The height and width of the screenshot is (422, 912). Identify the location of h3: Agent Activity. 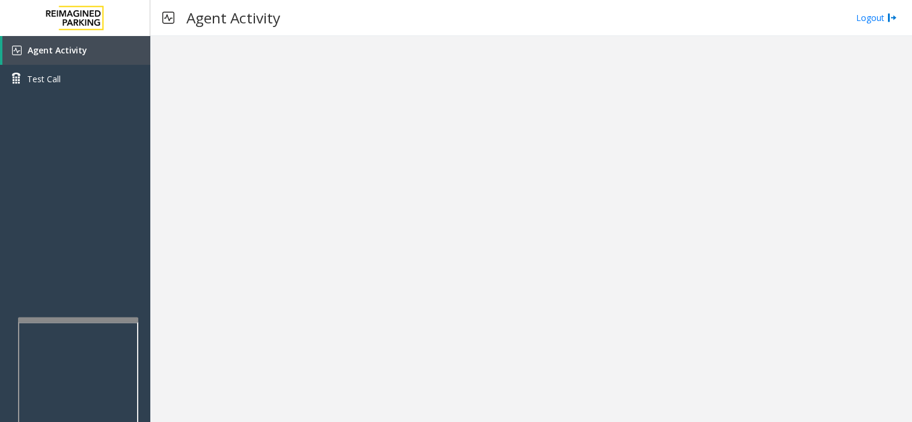
(233, 17).